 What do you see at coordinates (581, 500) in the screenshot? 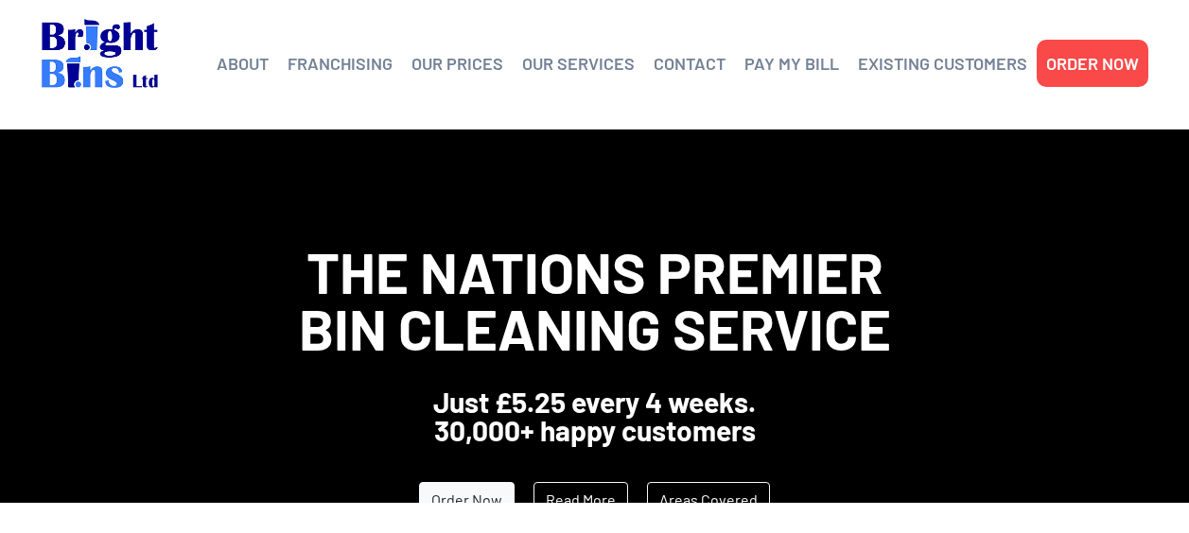
I see `a: Read More` at bounding box center [581, 500].